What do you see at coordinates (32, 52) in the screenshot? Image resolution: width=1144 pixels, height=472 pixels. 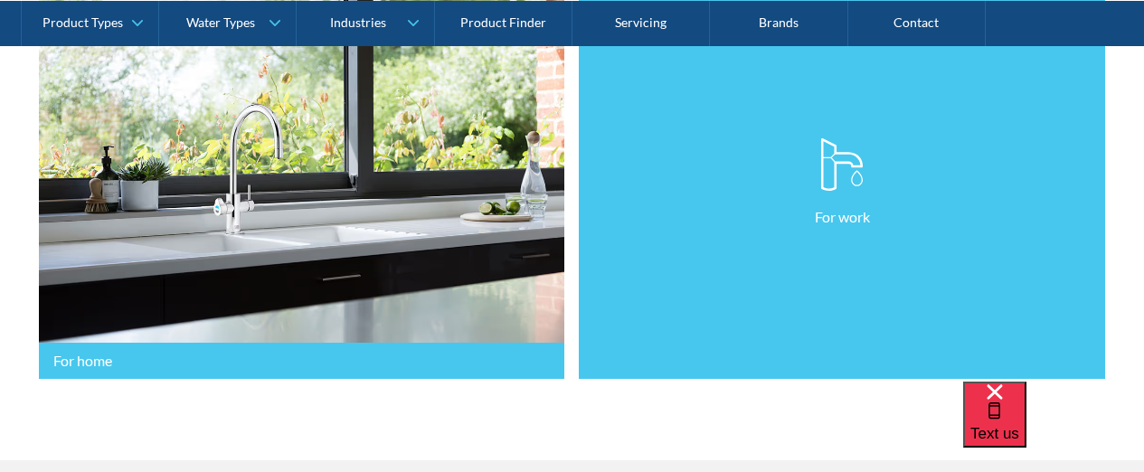 I see `span: Text us` at bounding box center [32, 52].